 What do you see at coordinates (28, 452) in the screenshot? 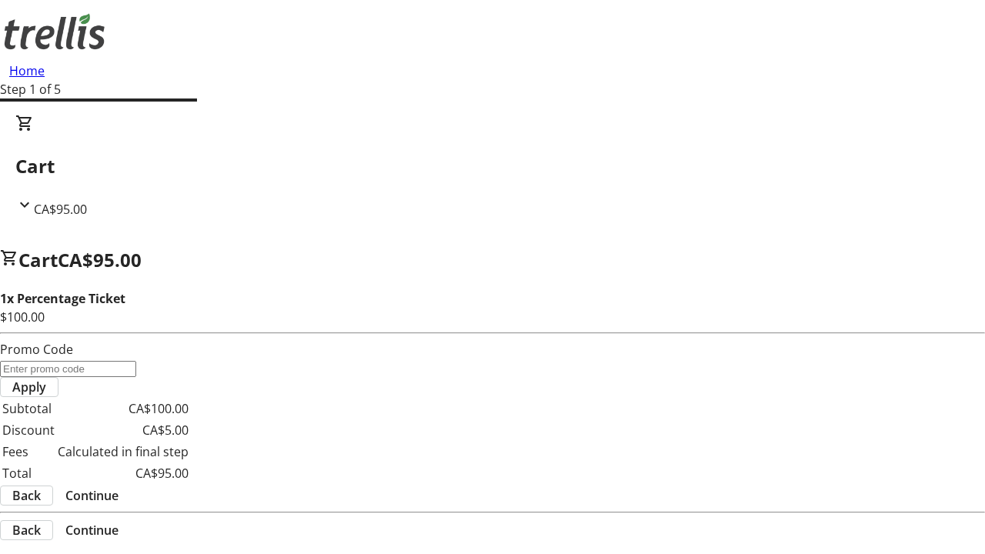
I see `td: Fees` at bounding box center [28, 452].